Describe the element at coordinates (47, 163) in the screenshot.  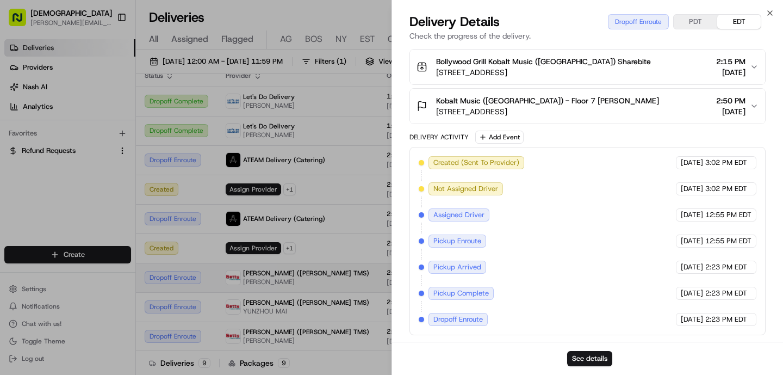
I see `a: 📗Knowledge Base` at that location.